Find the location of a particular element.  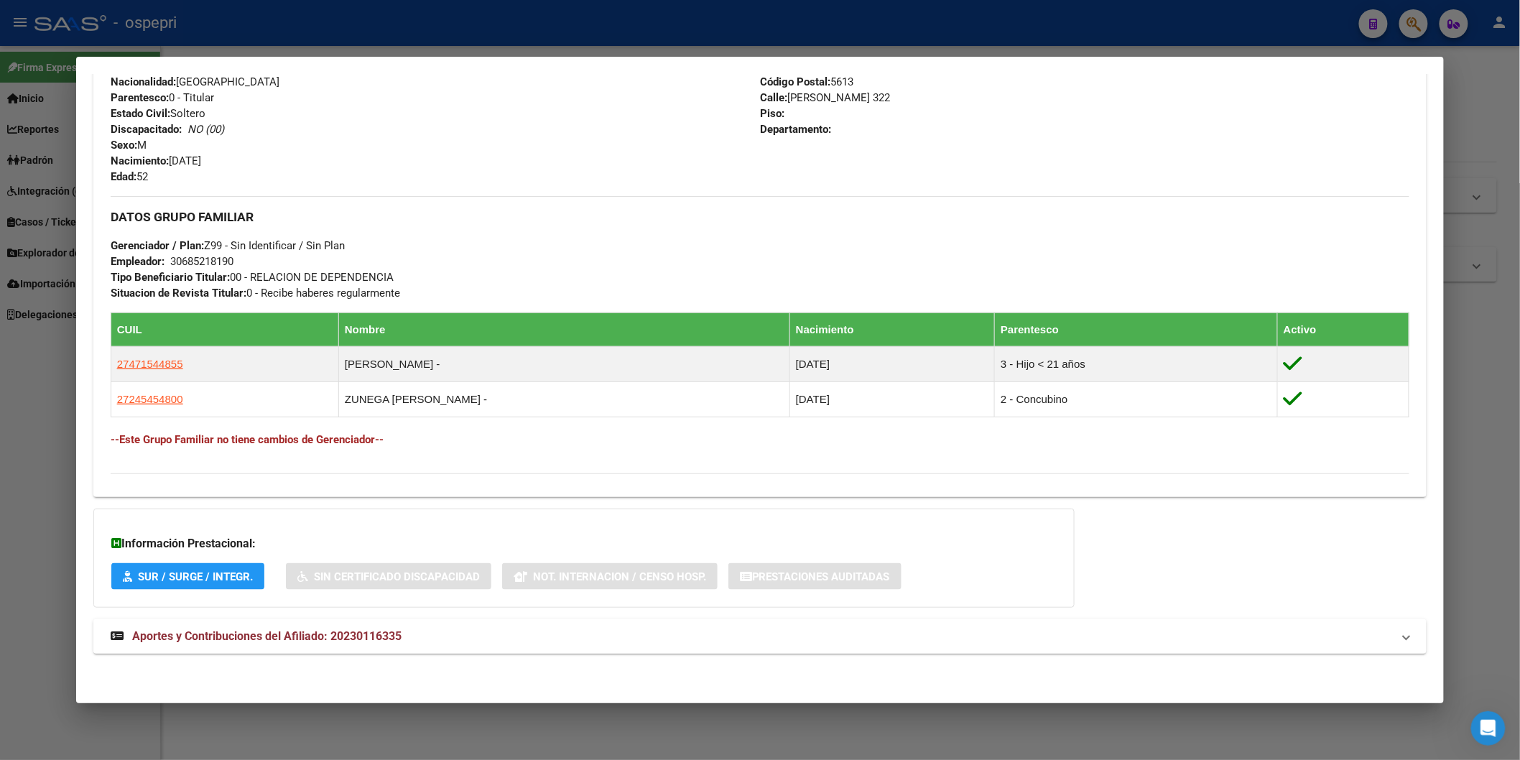

th: Parentesco is located at coordinates (1136, 329).